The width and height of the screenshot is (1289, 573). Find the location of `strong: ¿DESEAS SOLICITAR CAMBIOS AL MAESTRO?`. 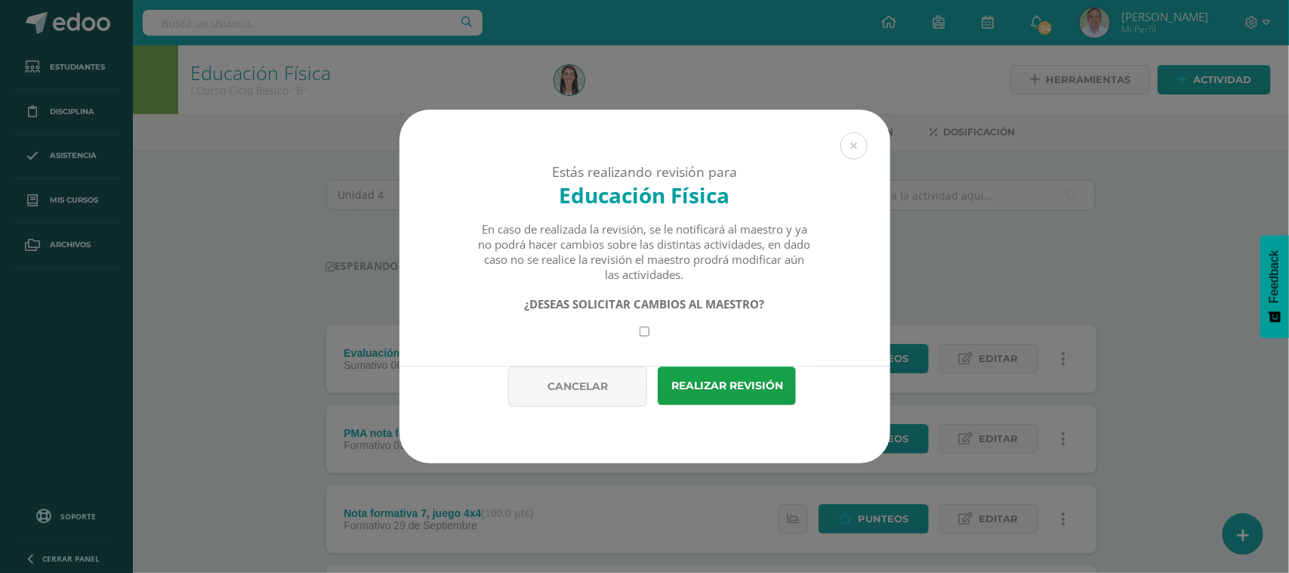

strong: ¿DESEAS SOLICITAR CAMBIOS AL MAESTRO? is located at coordinates (645, 304).